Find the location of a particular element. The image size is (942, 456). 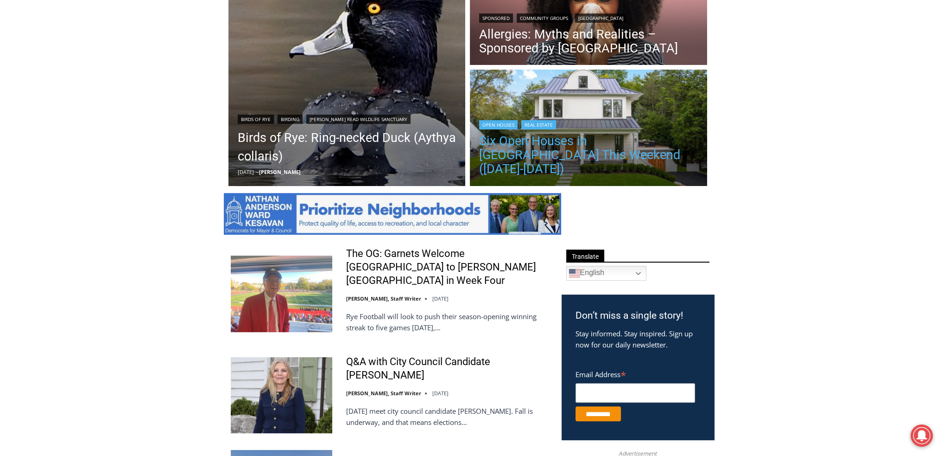

img: en is located at coordinates (575, 273).